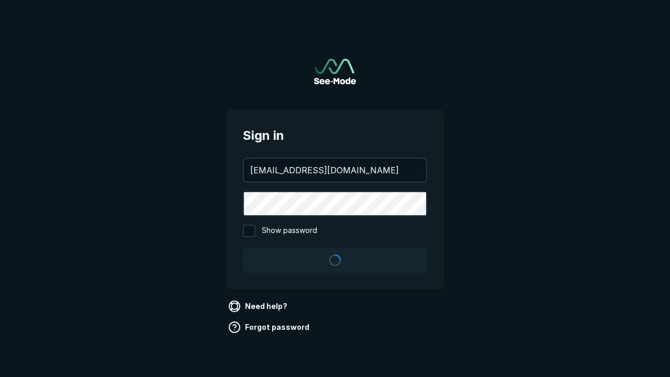  What do you see at coordinates (259, 306) in the screenshot?
I see `a: Need help?` at bounding box center [259, 306].